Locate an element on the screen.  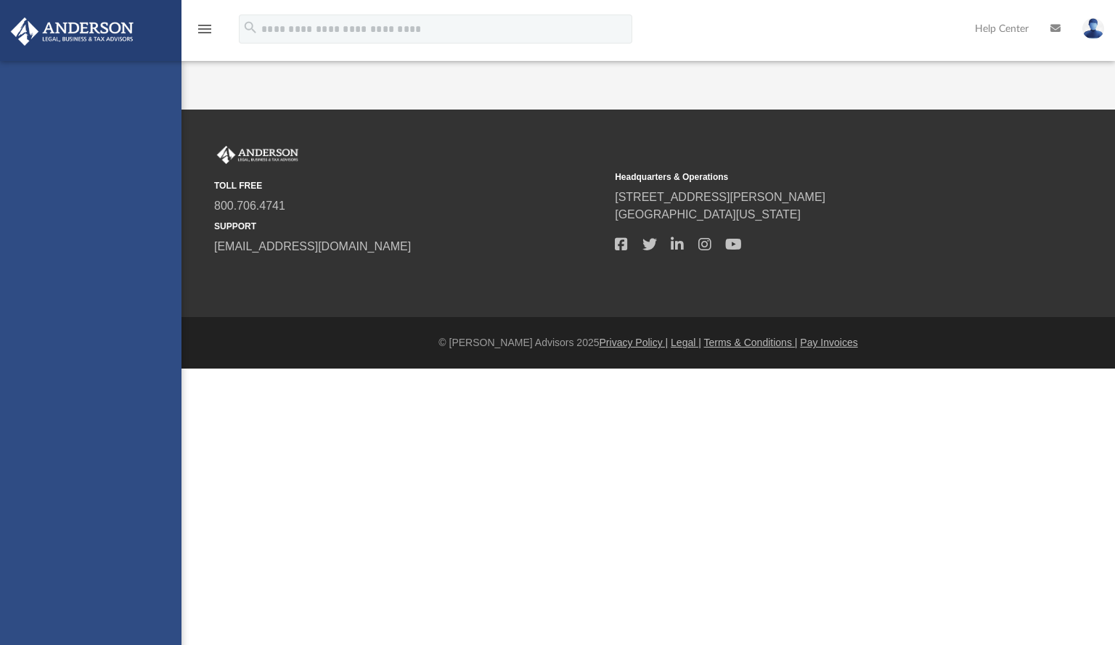
a: Pay Invoices is located at coordinates (828, 343).